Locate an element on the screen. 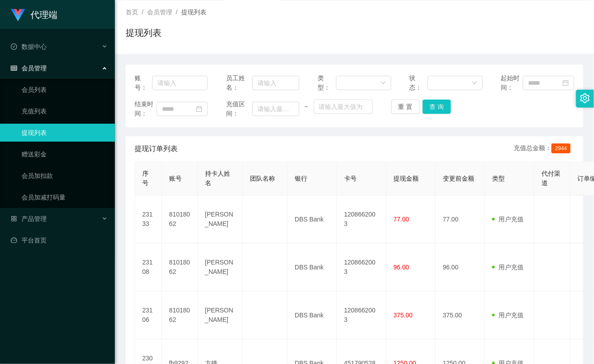  button: 查 询 is located at coordinates (437, 107).